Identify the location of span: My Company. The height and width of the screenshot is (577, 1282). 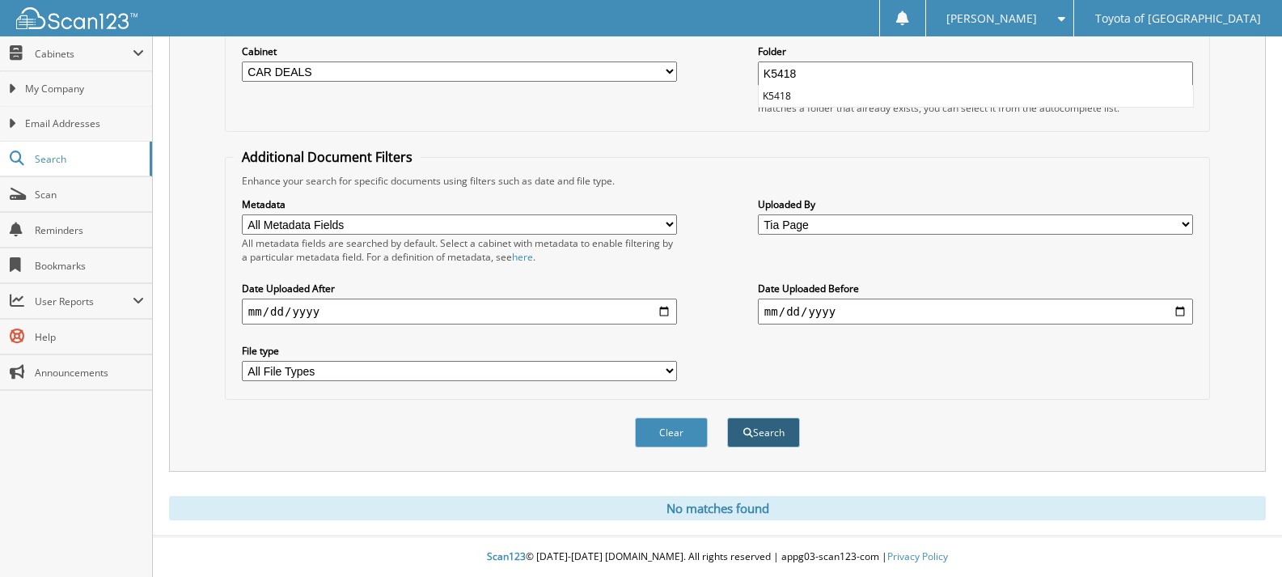
(84, 89).